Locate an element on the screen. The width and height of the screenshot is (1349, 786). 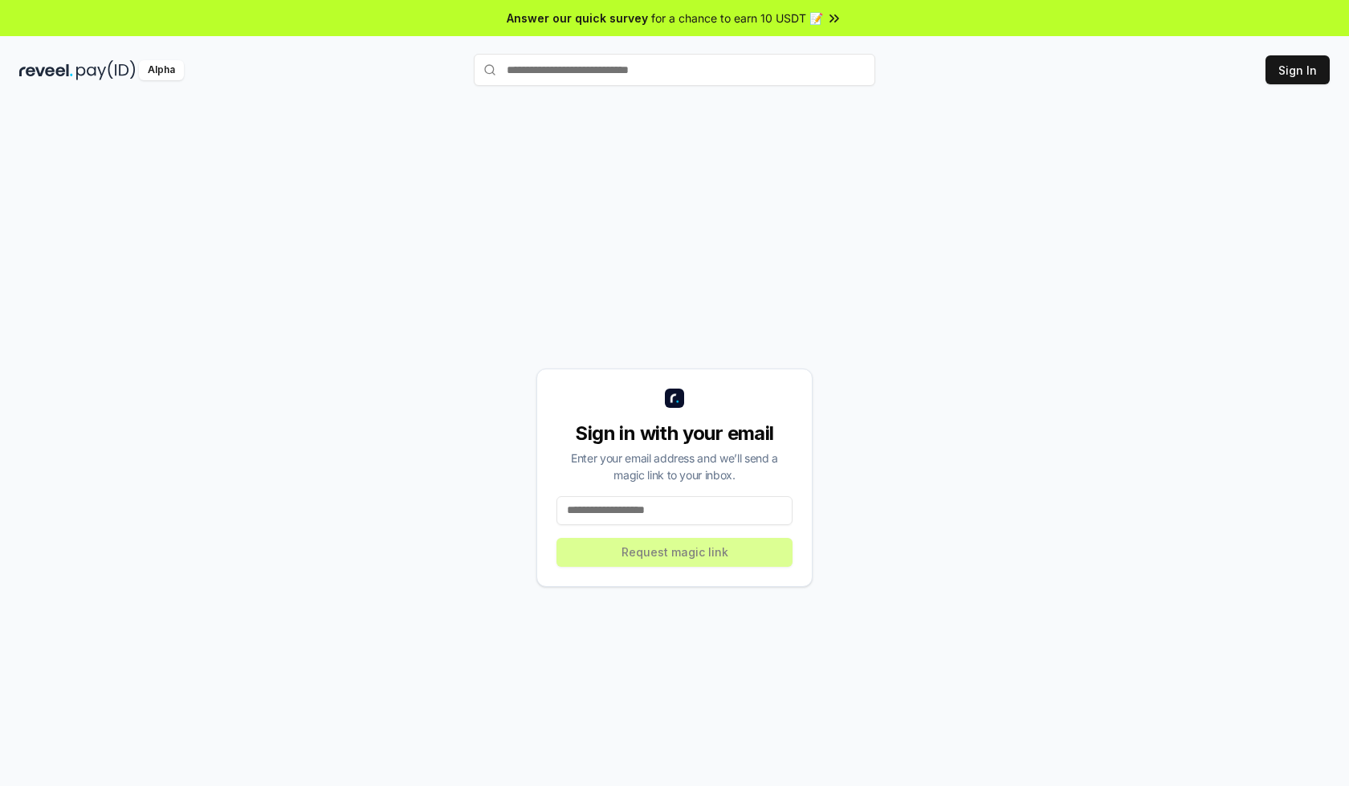
span: for a chance to earn 10 USDT 📝 is located at coordinates (737, 18).